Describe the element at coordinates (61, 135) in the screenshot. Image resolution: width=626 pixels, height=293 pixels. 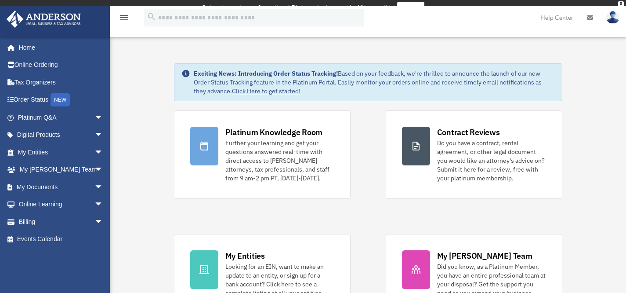
I see `a: Digital Productsarrow_drop_down` at that location.